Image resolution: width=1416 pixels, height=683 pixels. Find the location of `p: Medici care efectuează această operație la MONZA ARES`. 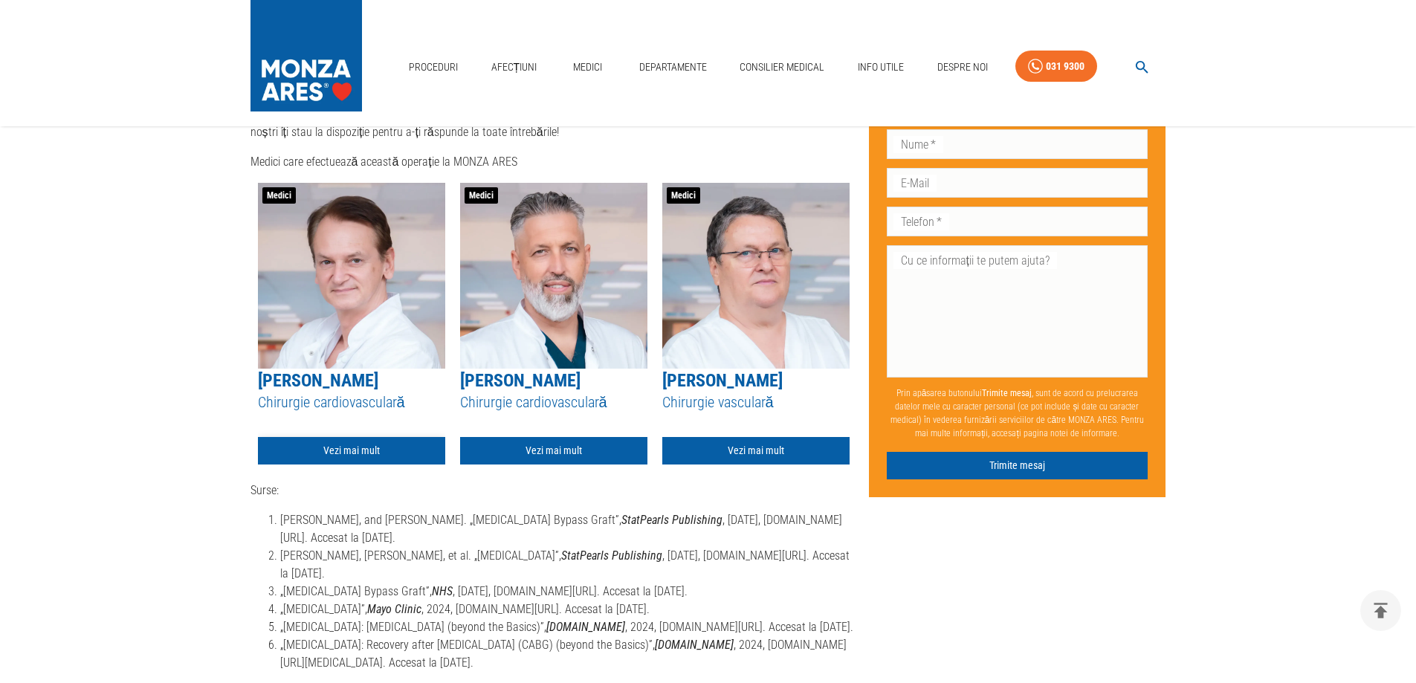

p: Medici care efectuează această operație la MONZA ARES is located at coordinates (554, 162).